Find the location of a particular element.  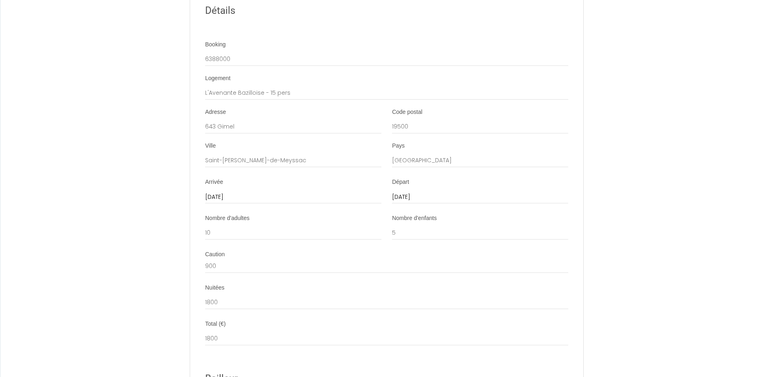

div: Caution is located at coordinates (387, 254).